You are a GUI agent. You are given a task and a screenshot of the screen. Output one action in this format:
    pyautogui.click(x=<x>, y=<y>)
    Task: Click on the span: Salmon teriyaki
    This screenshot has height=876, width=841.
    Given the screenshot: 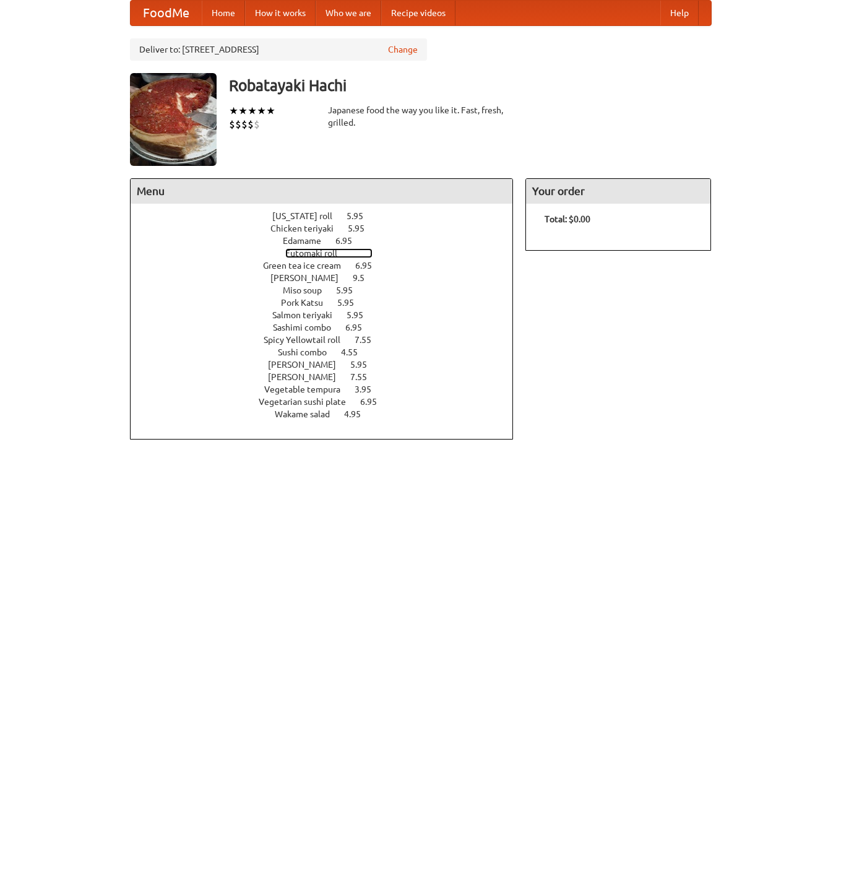 What is the action you would take?
    pyautogui.click(x=308, y=315)
    